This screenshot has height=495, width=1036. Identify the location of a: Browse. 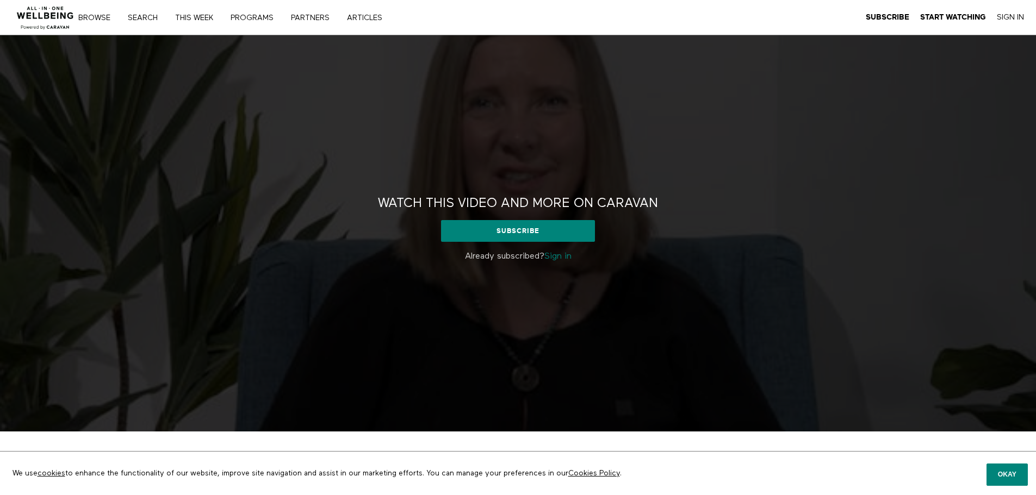
(98, 18).